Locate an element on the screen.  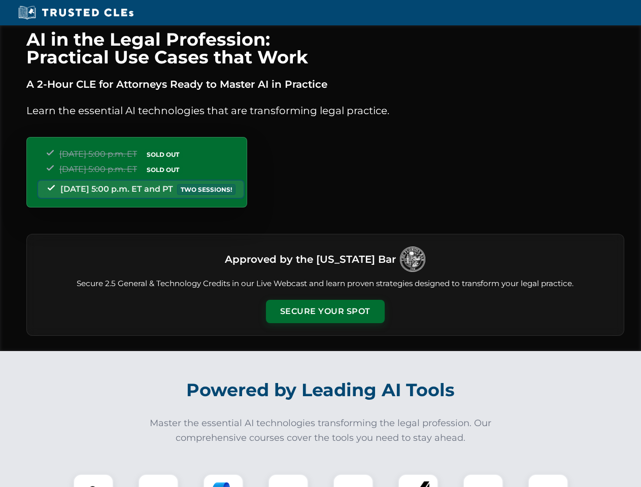
p: Learn the essential AI technologies that are transforming legal practice. is located at coordinates (325, 111).